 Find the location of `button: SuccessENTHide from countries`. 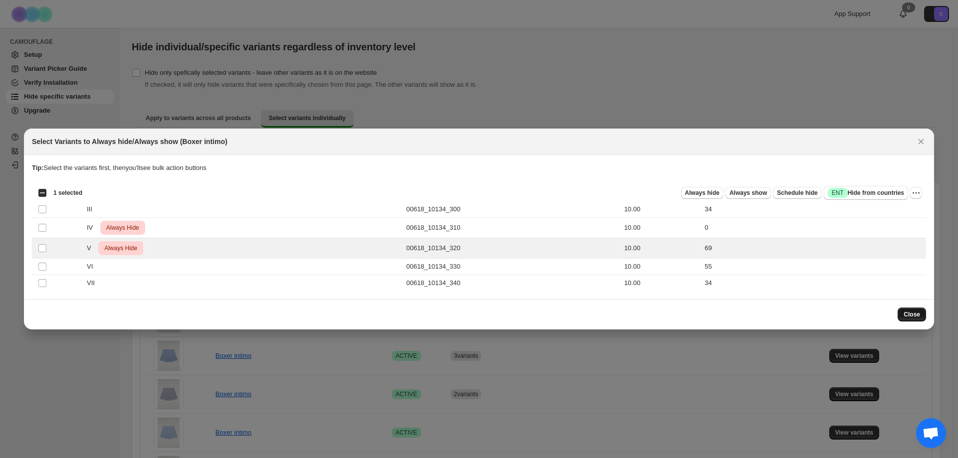

button: SuccessENTHide from countries is located at coordinates (866, 193).